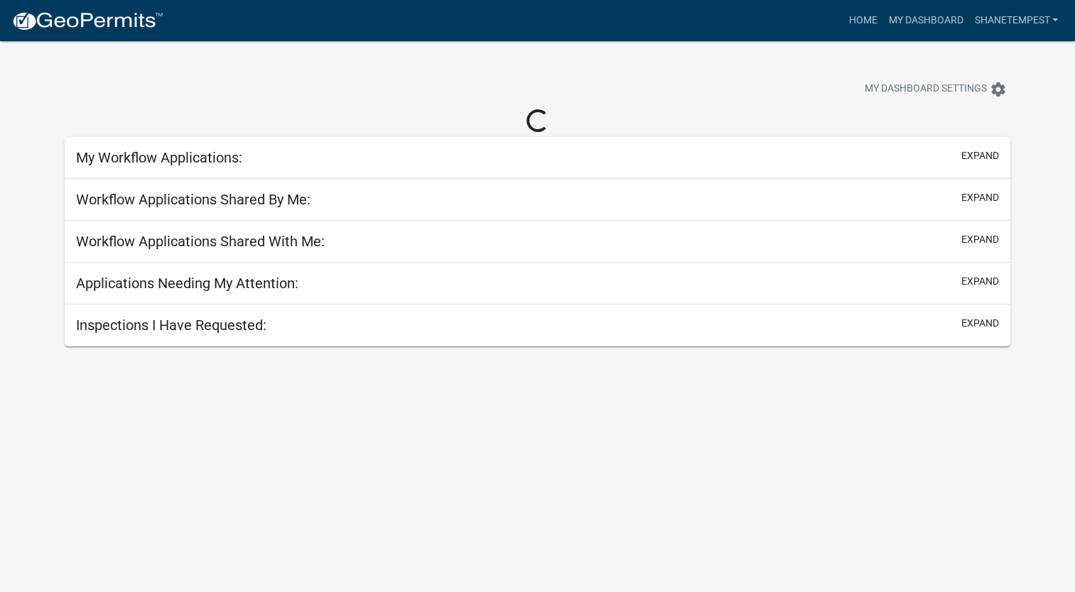 This screenshot has width=1075, height=592. I want to click on h5: Workflow Applications Shared By Me:, so click(193, 200).